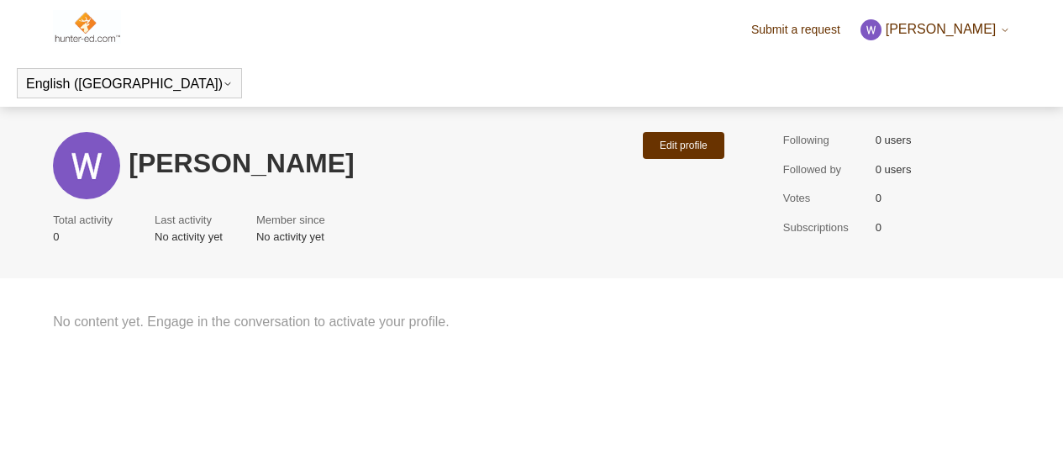 The width and height of the screenshot is (1063, 470). What do you see at coordinates (184, 220) in the screenshot?
I see `span: Last activity` at bounding box center [184, 220].